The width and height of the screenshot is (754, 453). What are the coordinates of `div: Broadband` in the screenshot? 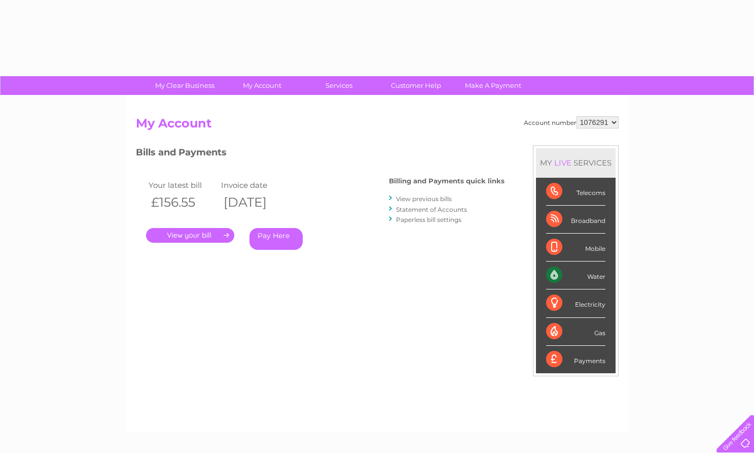 It's located at (576, 219).